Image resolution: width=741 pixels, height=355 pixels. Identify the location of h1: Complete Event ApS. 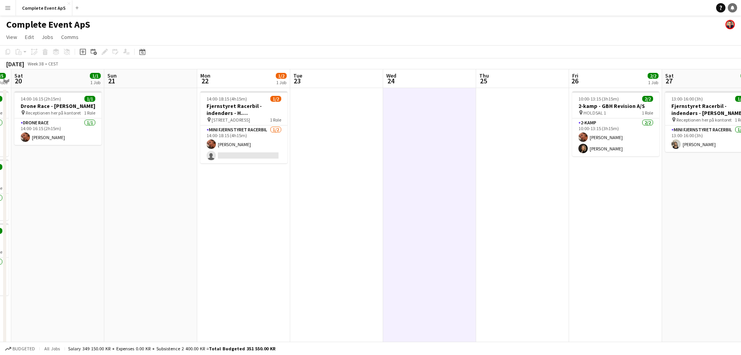
(48, 25).